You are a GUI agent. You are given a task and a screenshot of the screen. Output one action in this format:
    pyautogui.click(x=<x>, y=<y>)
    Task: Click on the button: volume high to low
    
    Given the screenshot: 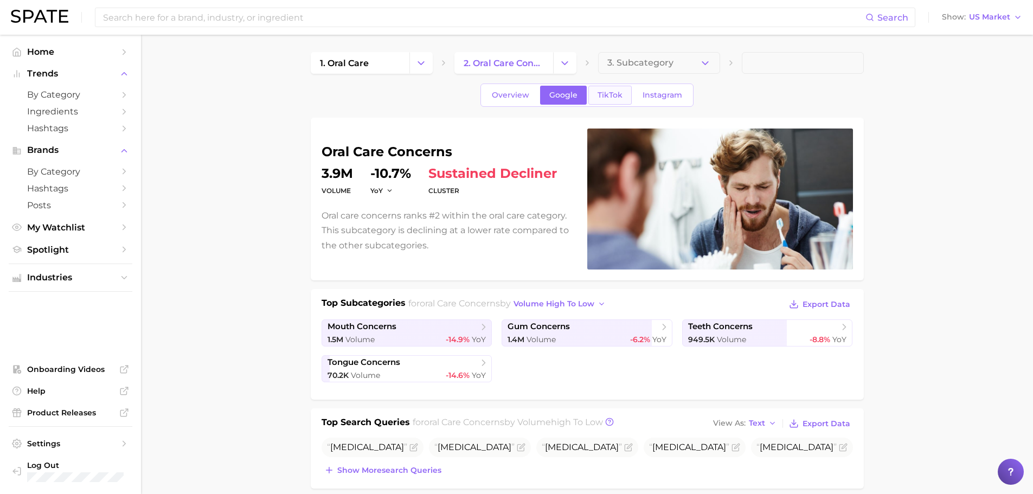 What is the action you would take?
    pyautogui.click(x=560, y=304)
    